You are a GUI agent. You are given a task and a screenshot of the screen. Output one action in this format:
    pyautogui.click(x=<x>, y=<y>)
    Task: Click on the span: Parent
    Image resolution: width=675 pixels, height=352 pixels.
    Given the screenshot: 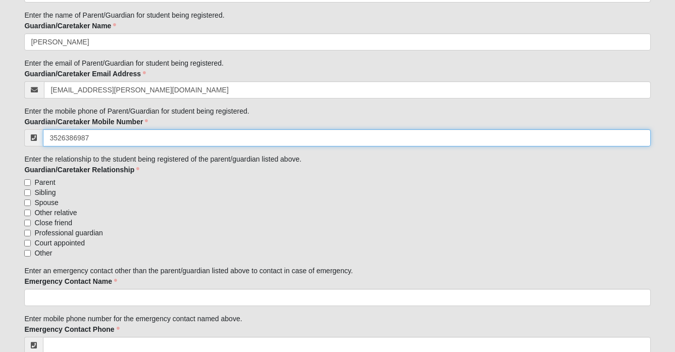 What is the action you would take?
    pyautogui.click(x=44, y=182)
    